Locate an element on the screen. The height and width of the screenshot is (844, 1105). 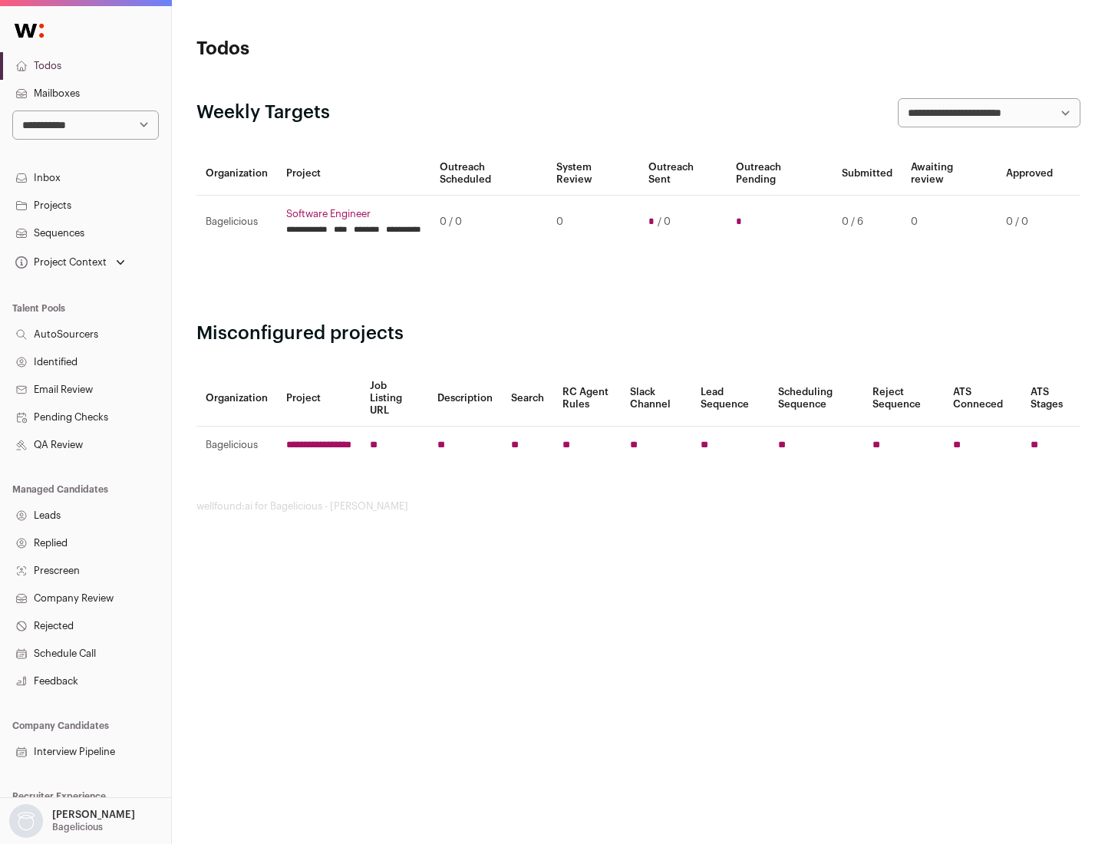
th: Outreach Scheduled is located at coordinates (489, 173).